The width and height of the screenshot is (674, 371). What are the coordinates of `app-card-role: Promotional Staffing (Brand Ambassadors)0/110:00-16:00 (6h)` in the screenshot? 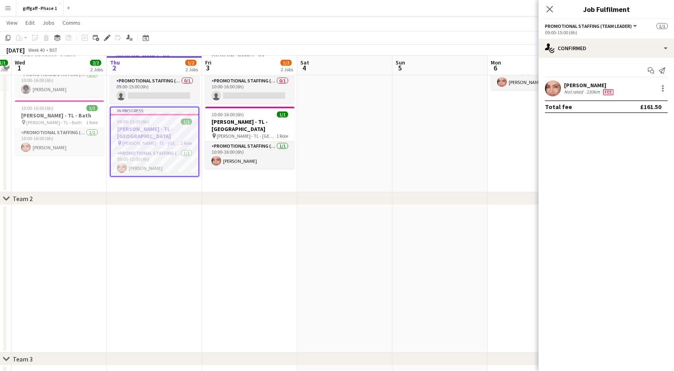 It's located at (250, 90).